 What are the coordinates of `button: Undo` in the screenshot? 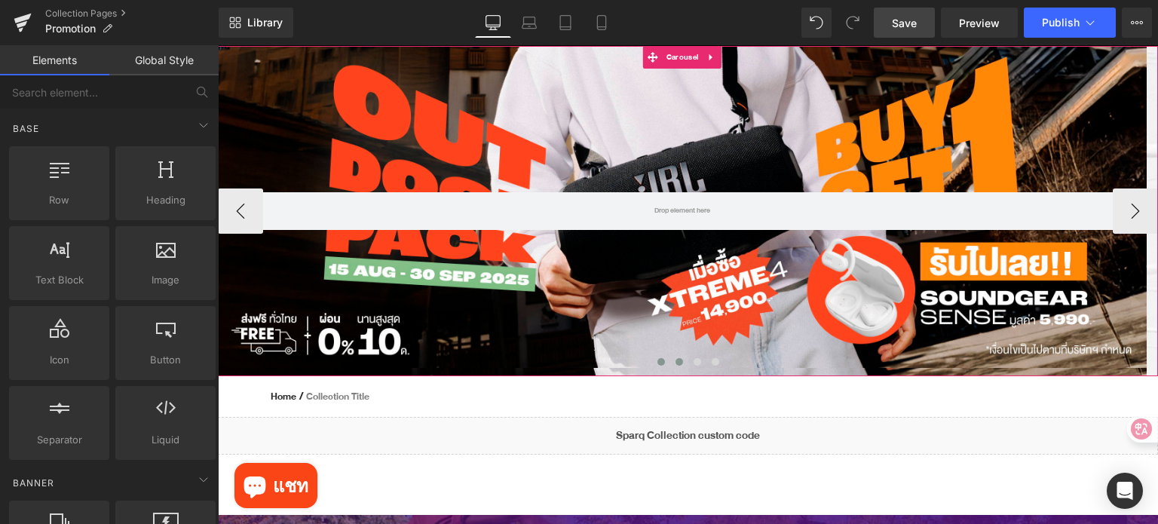 It's located at (817, 23).